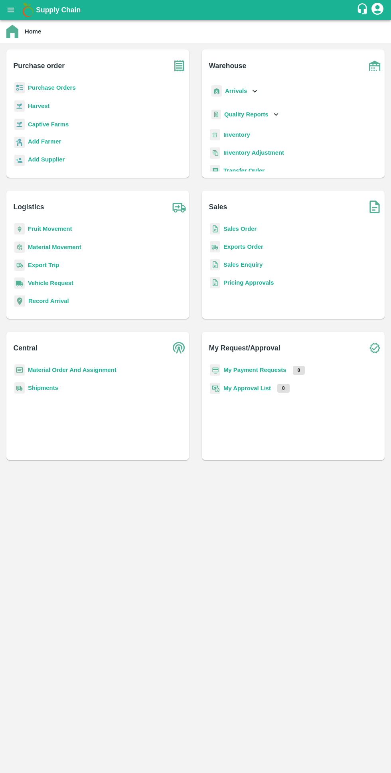 The image size is (391, 773). I want to click on img: approval, so click(215, 388).